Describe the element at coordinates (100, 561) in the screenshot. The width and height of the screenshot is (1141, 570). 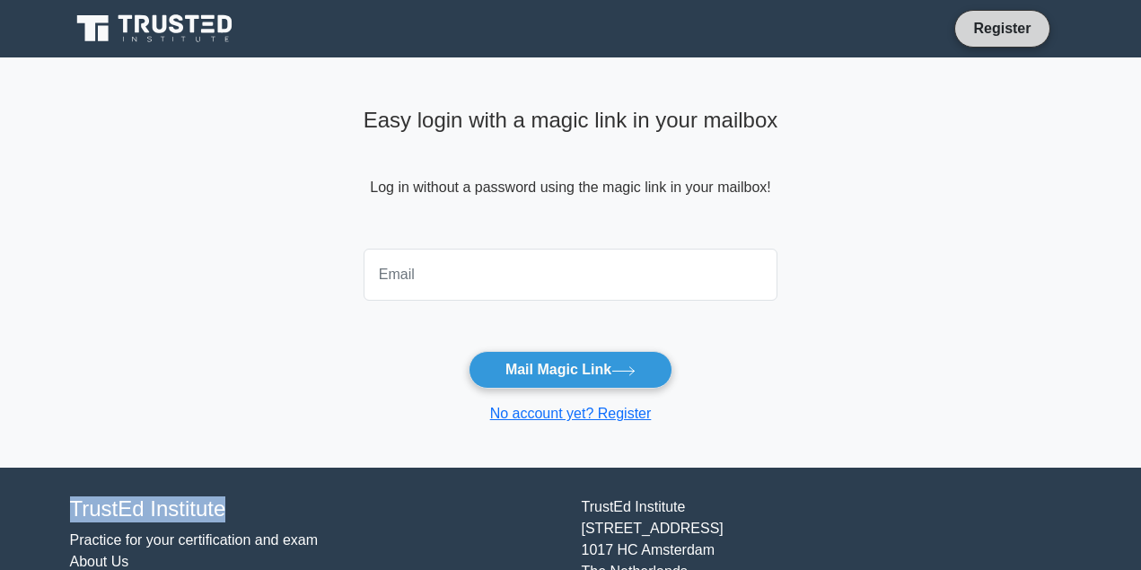
I see `a: About Us` at that location.